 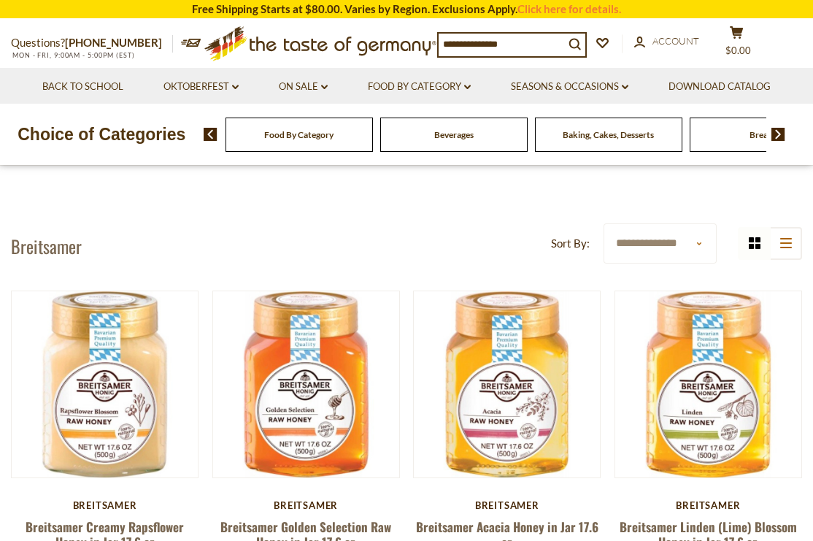 What do you see at coordinates (454, 134) in the screenshot?
I see `span: Beverages` at bounding box center [454, 134].